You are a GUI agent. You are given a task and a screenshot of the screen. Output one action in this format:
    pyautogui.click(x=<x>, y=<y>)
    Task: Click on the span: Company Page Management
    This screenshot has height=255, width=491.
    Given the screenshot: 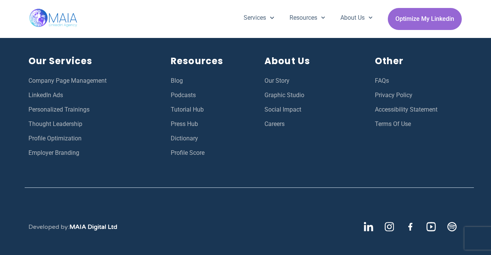 What is the action you would take?
    pyautogui.click(x=68, y=81)
    